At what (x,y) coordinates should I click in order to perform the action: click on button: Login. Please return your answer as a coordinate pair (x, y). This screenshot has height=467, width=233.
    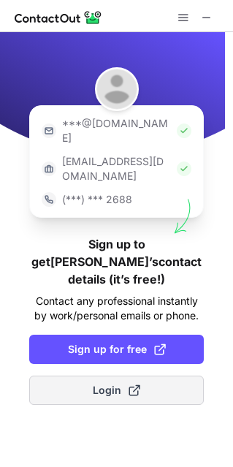
    Looking at the image, I should click on (116, 391).